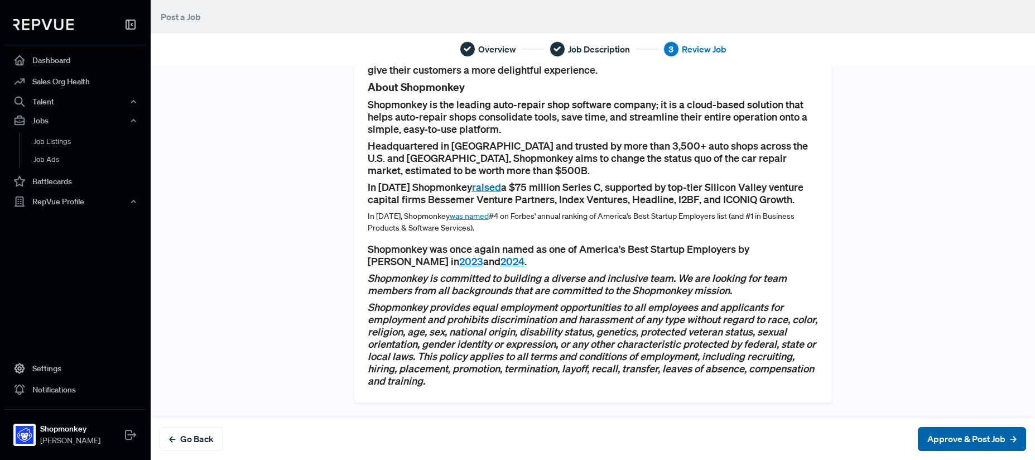  Describe the element at coordinates (592, 344) in the screenshot. I see `em: Shopmonkey provides equal employment opportunities to all employees and applicants for employment...` at that location.